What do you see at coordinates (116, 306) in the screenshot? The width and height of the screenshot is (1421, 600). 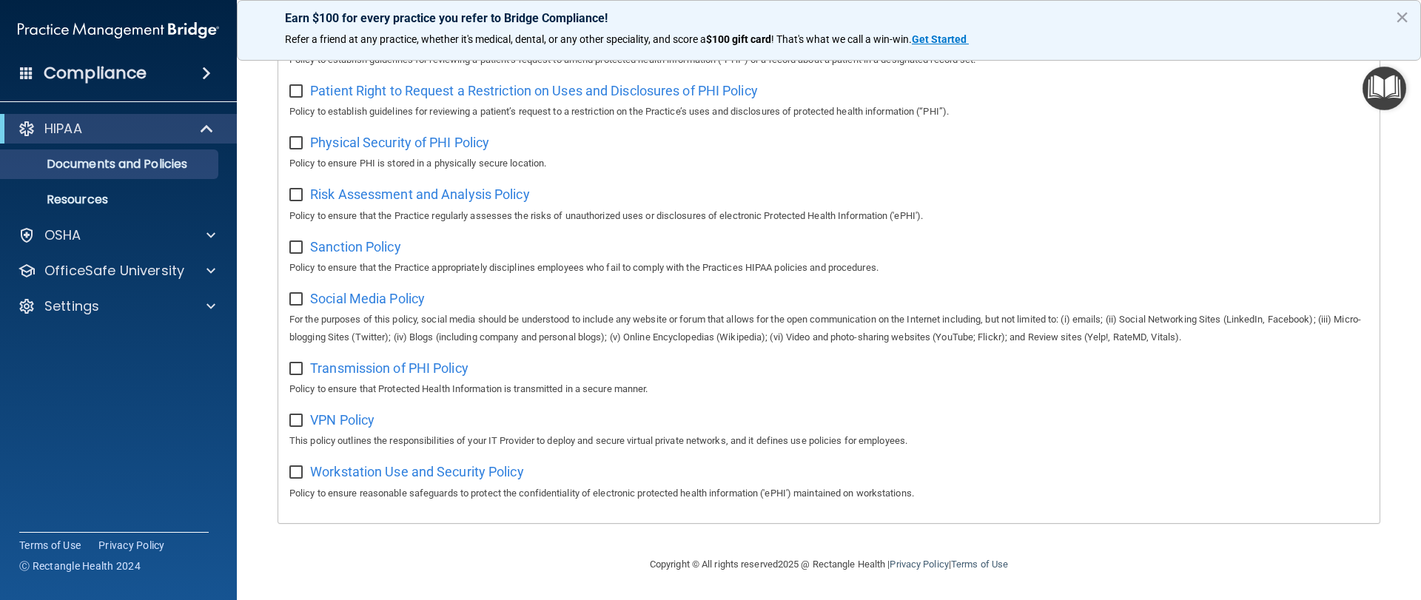 I see `a: Settings` at bounding box center [116, 306].